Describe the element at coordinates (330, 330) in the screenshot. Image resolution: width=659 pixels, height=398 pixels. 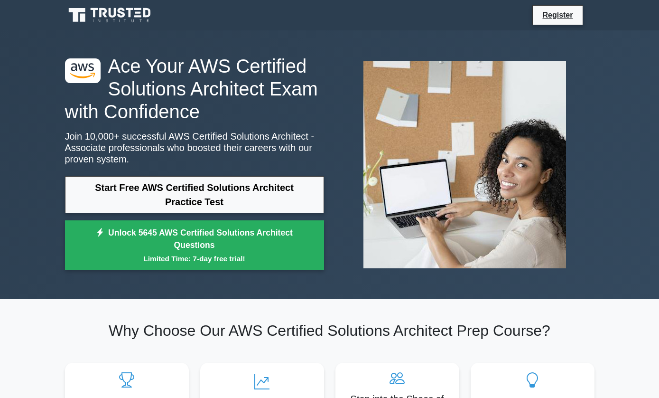
I see `h2: Why Choose Our AWS Certified Solutions Architect Prep Course?` at that location.